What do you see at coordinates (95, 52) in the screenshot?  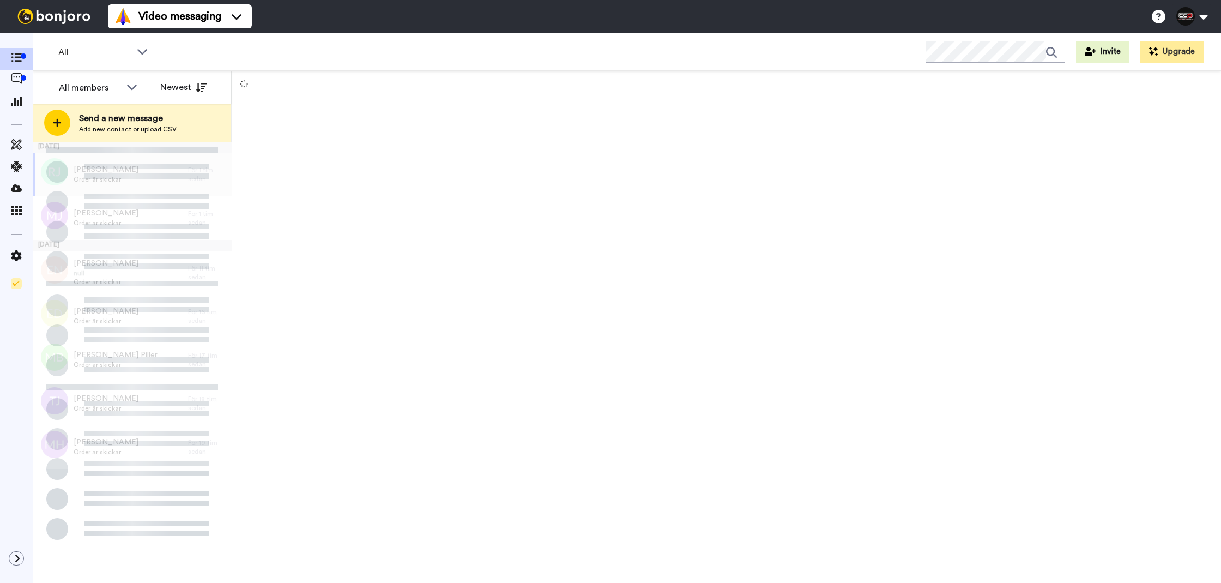 I see `span: All` at bounding box center [95, 52].